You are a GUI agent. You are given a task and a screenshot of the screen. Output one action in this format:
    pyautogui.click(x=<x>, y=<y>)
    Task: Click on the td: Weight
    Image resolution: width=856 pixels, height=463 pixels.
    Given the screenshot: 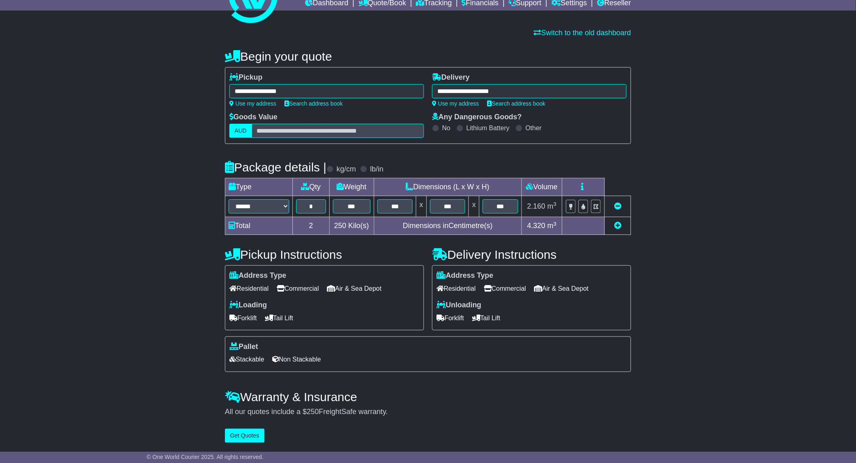 What is the action you would take?
    pyautogui.click(x=352, y=187)
    